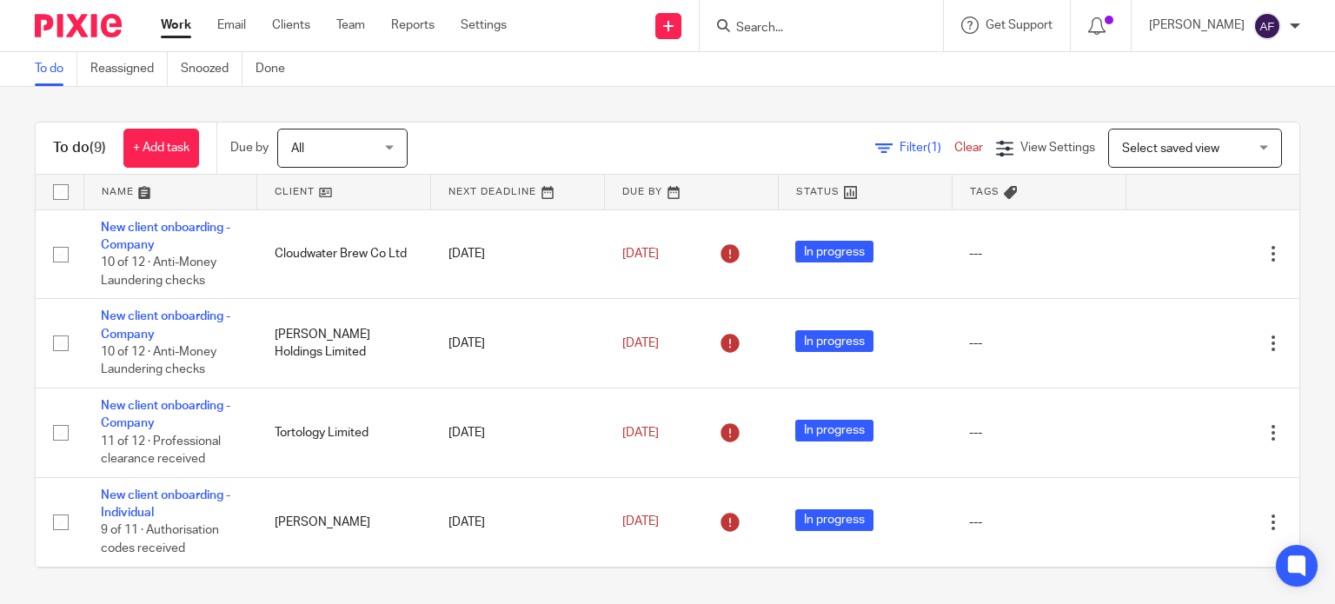  What do you see at coordinates (249, 148) in the screenshot?
I see `p: Due by` at bounding box center [249, 148].